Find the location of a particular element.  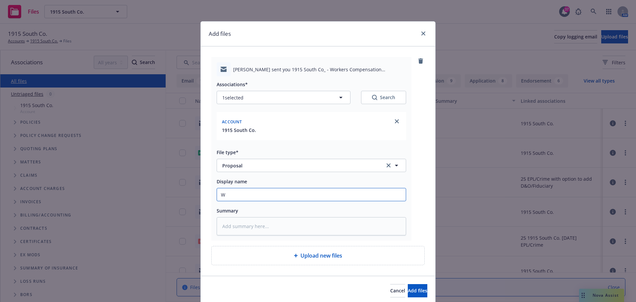

div: Upload new files is located at coordinates (318, 255).